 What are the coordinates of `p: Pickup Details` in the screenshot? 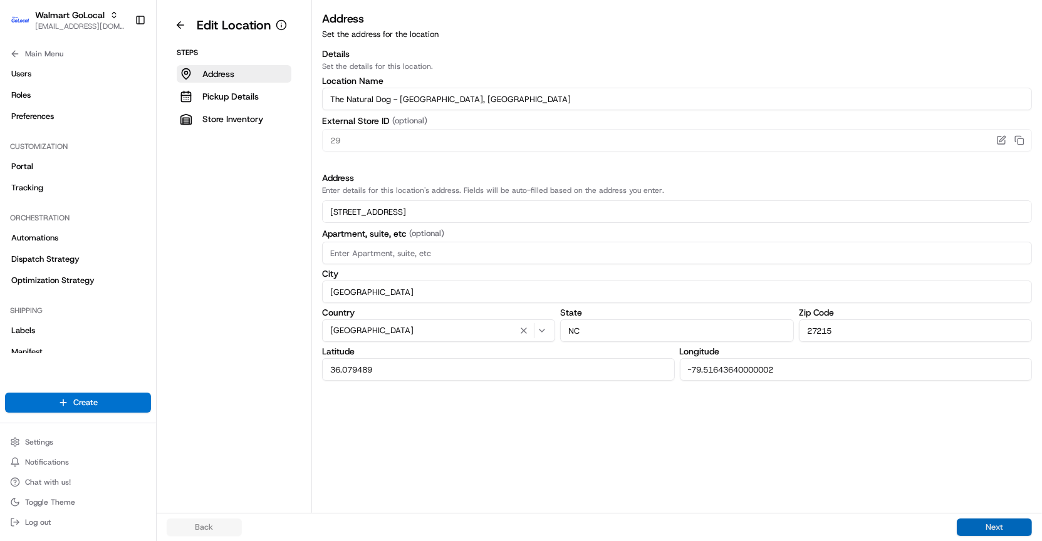 It's located at (231, 96).